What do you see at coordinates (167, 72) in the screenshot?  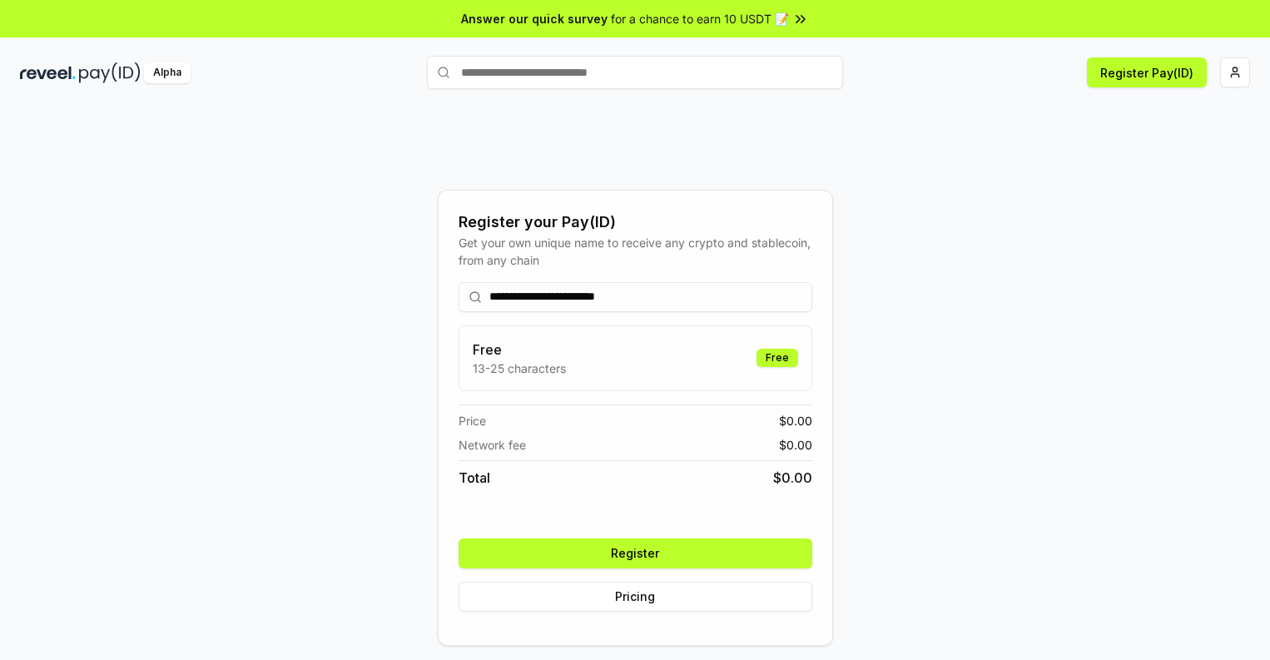 I see `div: Alpha` at bounding box center [167, 72].